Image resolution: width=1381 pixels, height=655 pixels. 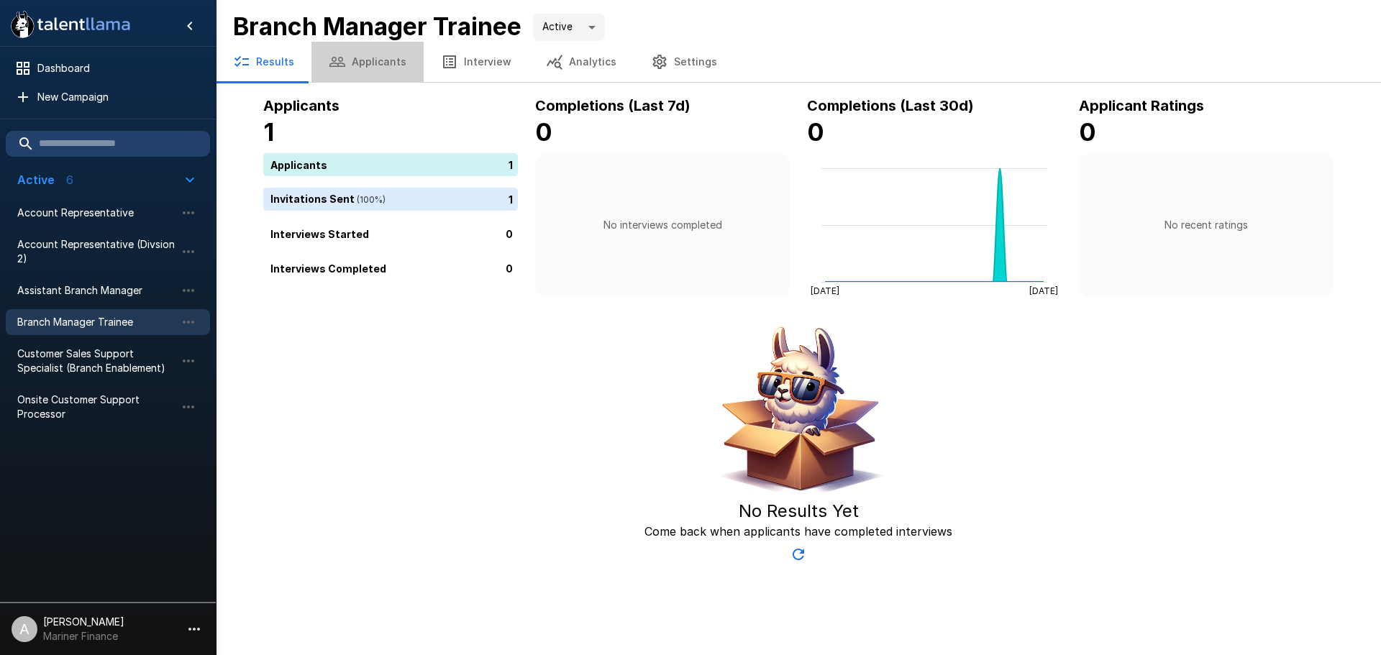 What do you see at coordinates (1206, 225) in the screenshot?
I see `p: No recent ratings` at bounding box center [1206, 225].